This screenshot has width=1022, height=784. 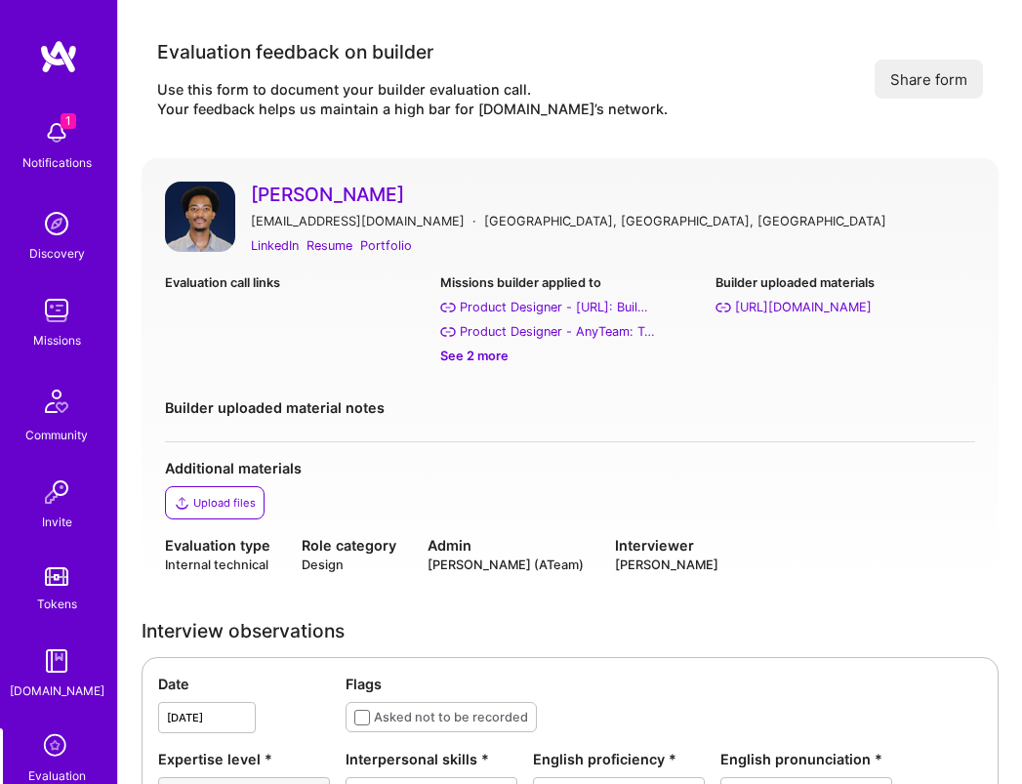 I want to click on div: Role category, so click(x=349, y=545).